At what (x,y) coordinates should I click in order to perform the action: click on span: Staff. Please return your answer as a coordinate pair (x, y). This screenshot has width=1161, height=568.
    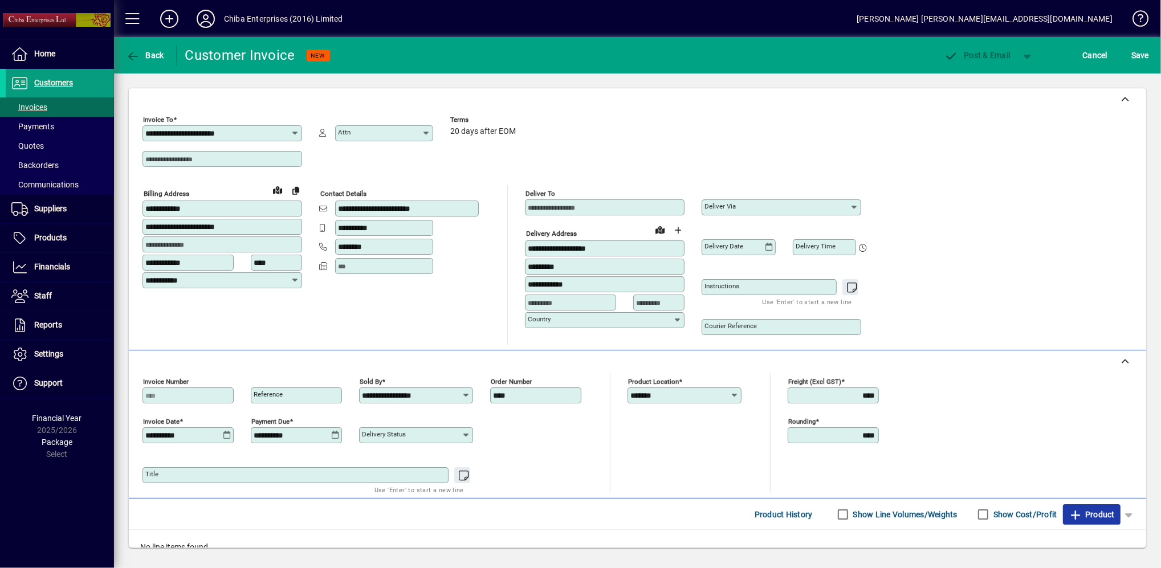
    Looking at the image, I should click on (43, 296).